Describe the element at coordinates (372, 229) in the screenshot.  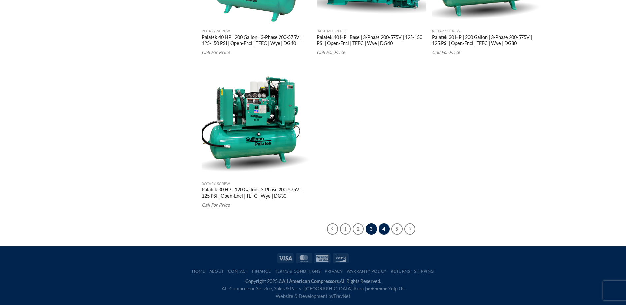
I see `span: 3` at that location.